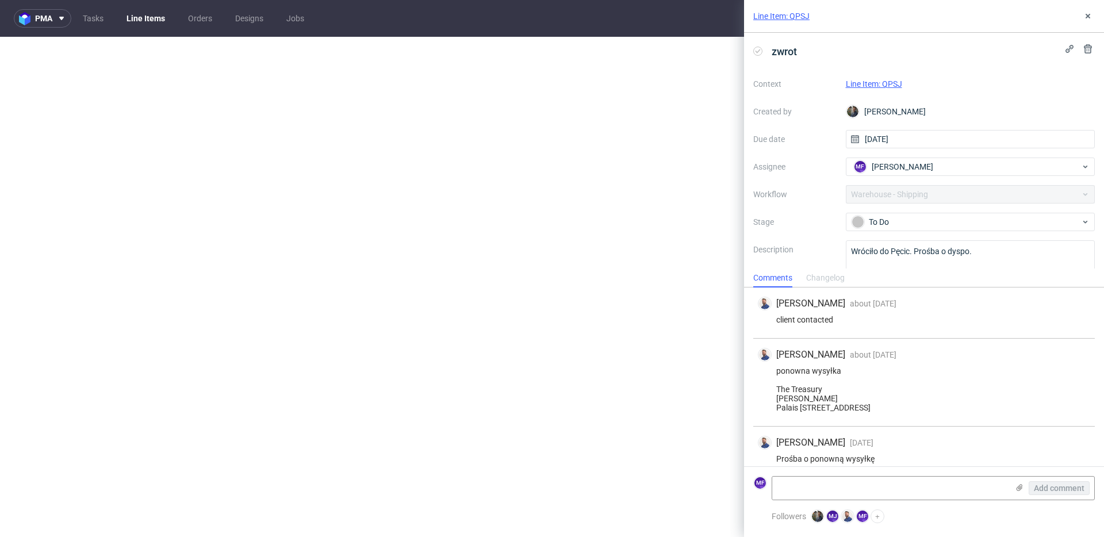 The width and height of the screenshot is (1104, 537). What do you see at coordinates (832, 516) in the screenshot?
I see `figcaption: MJ` at bounding box center [832, 516].